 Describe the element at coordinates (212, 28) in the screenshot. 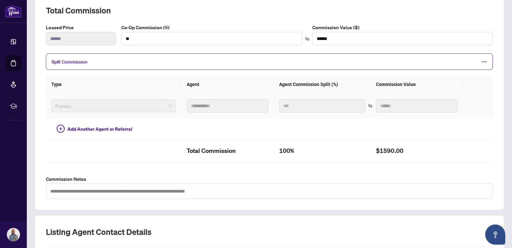

I see `label: Co-Op Commission (%)` at that location.